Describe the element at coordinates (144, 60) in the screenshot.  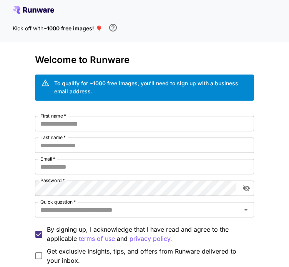
I see `h3: Welcome to Runware` at that location.